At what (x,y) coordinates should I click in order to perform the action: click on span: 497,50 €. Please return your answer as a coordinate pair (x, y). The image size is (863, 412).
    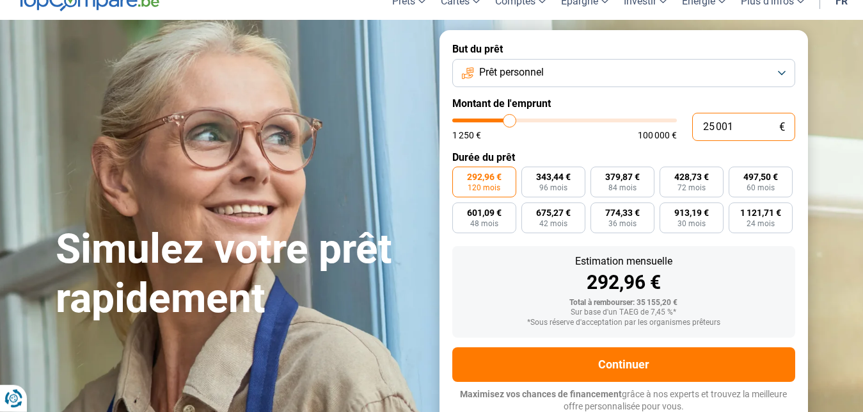
    Looking at the image, I should click on (761, 177).